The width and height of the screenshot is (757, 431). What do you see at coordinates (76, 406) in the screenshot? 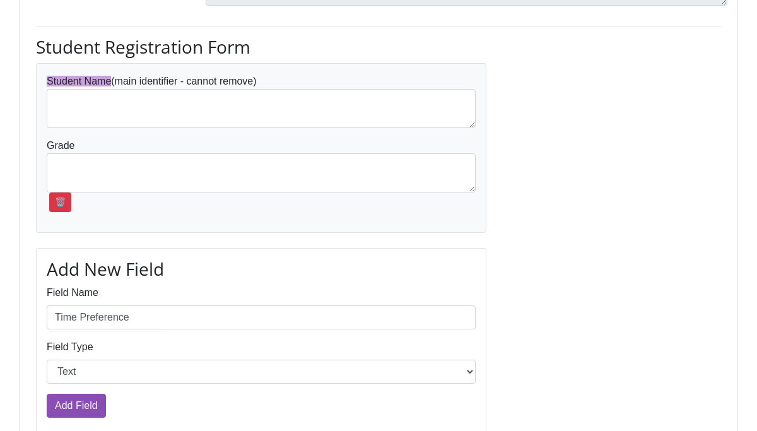
I see `input: Add Field` at bounding box center [76, 406].